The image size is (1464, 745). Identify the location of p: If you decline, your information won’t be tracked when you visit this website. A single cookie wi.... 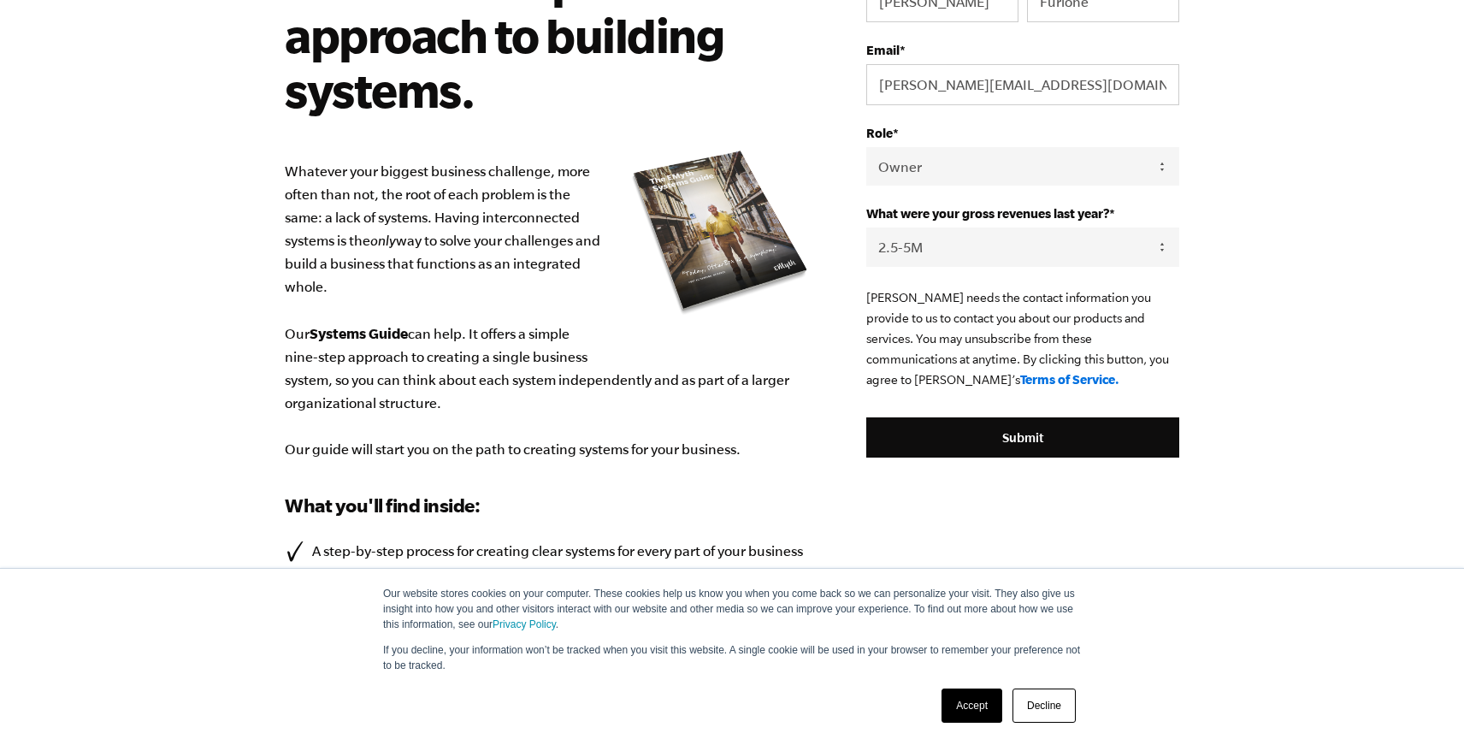
(732, 658).